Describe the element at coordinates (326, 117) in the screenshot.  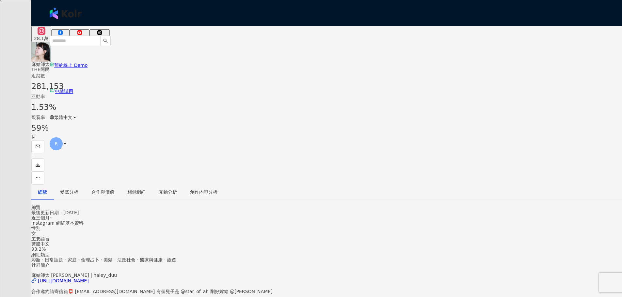
I see `div: 觀看率` at that location.